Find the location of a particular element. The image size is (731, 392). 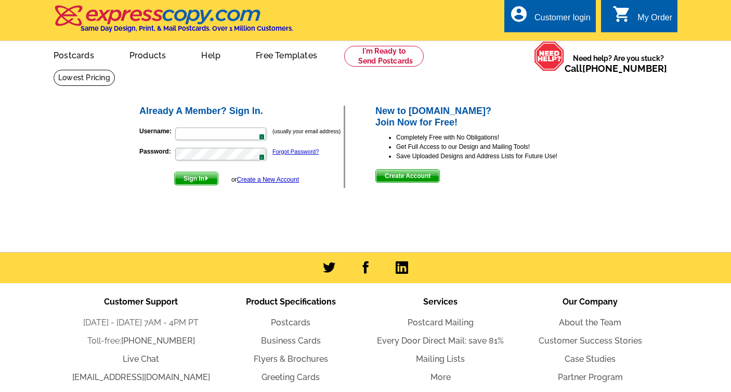

label: Username: is located at coordinates (157, 131).